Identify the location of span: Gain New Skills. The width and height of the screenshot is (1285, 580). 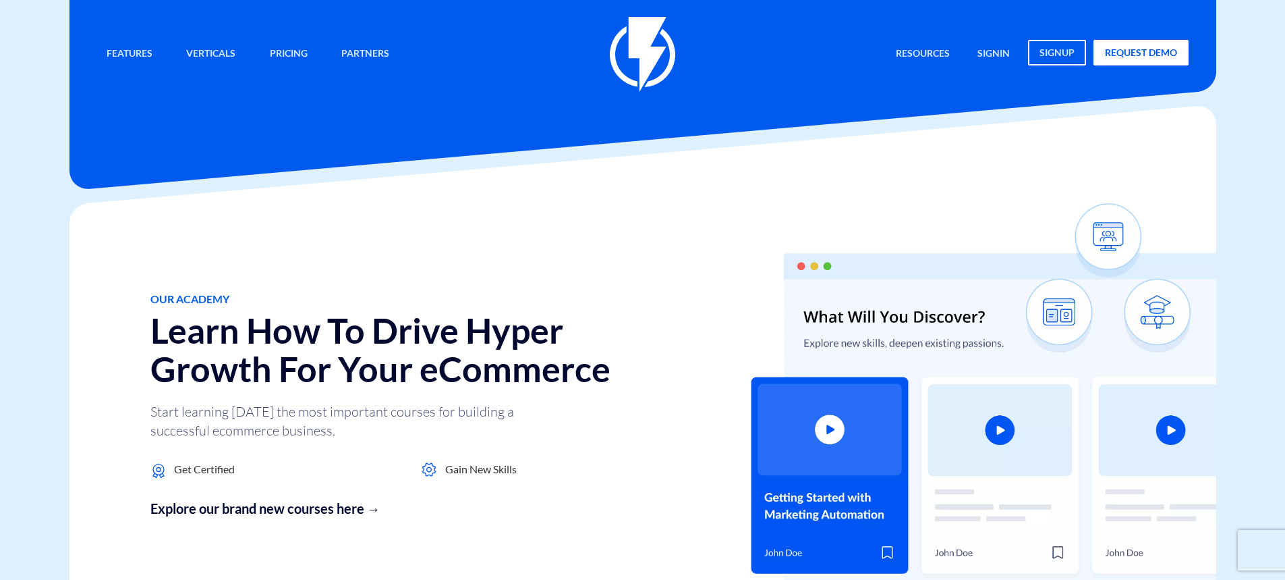
(481, 469).